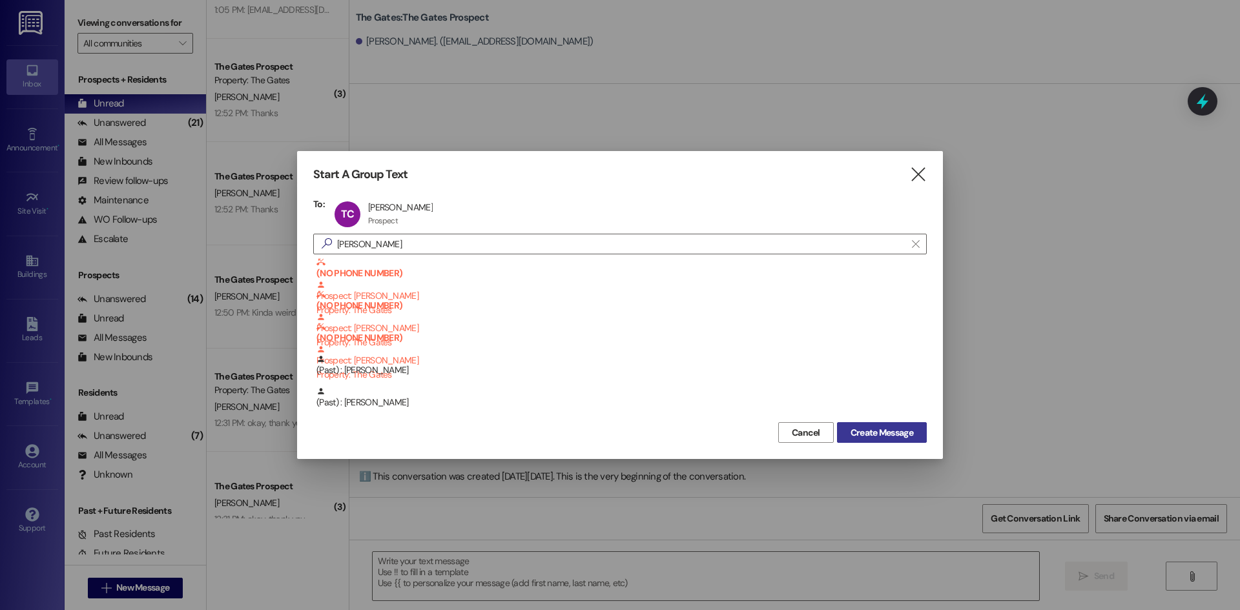  What do you see at coordinates (806, 433) in the screenshot?
I see `button: Cancel` at bounding box center [806, 433].